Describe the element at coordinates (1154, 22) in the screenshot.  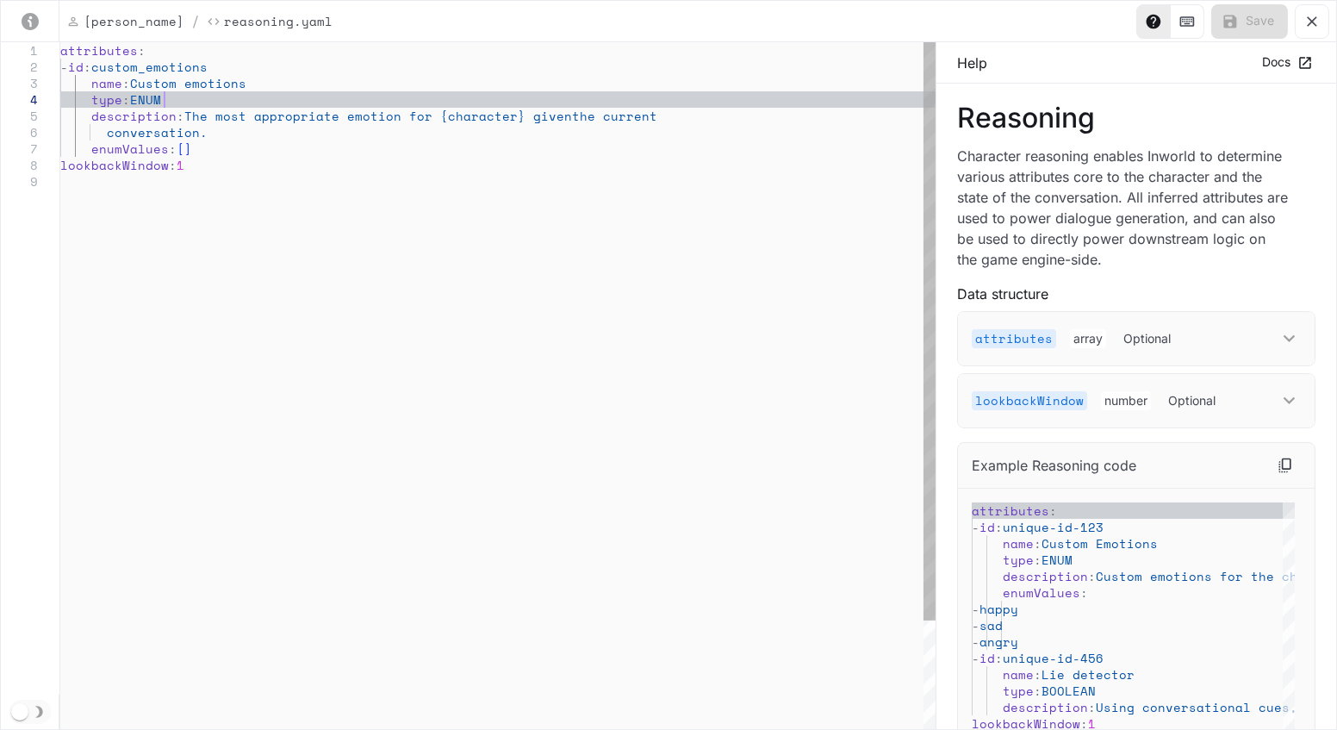
I see `button: Toggle Help panel` at that location.